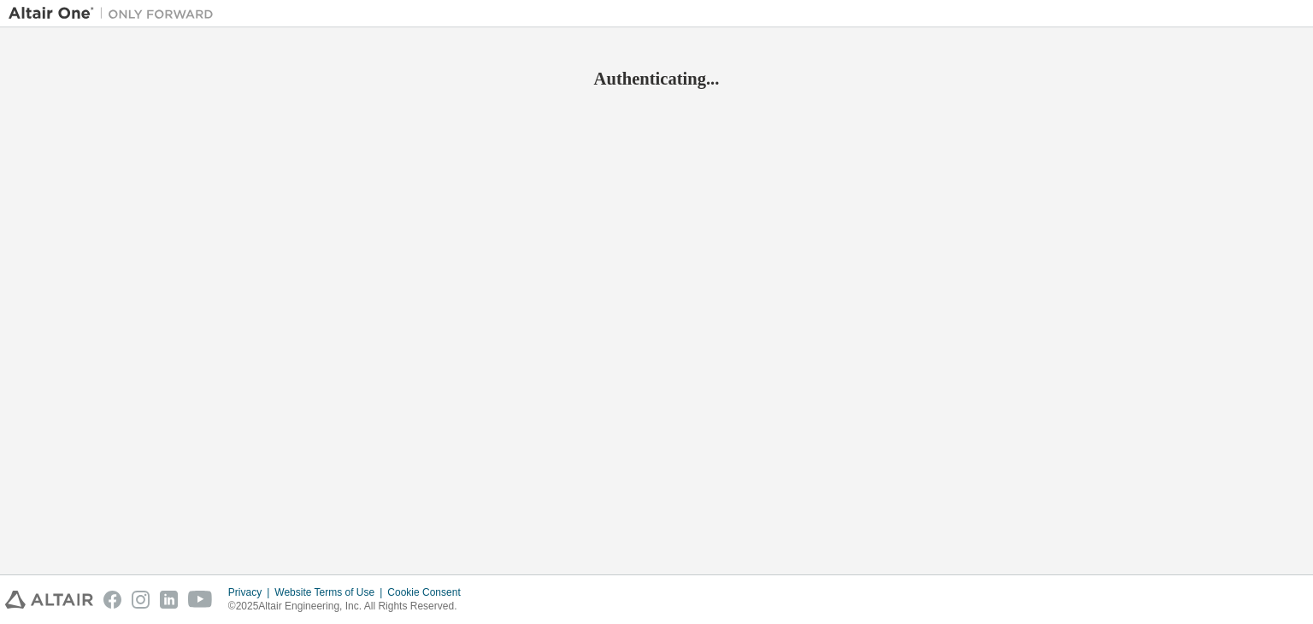  I want to click on h2: Authenticating..., so click(656, 79).